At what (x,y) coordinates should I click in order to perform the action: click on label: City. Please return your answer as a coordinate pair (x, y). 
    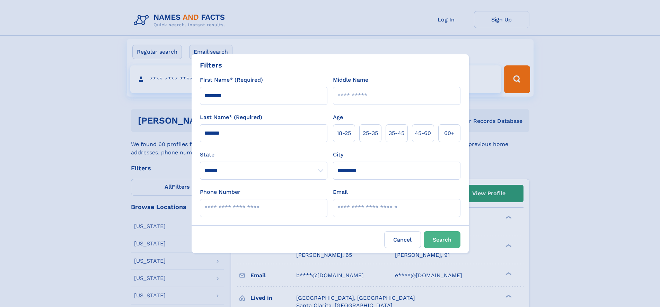
    Looking at the image, I should click on (338, 155).